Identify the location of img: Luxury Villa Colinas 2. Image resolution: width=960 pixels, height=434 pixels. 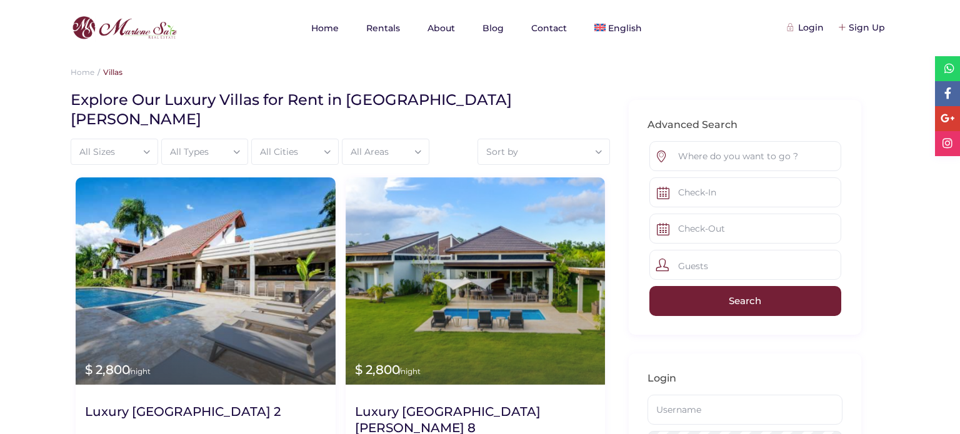
(206, 281).